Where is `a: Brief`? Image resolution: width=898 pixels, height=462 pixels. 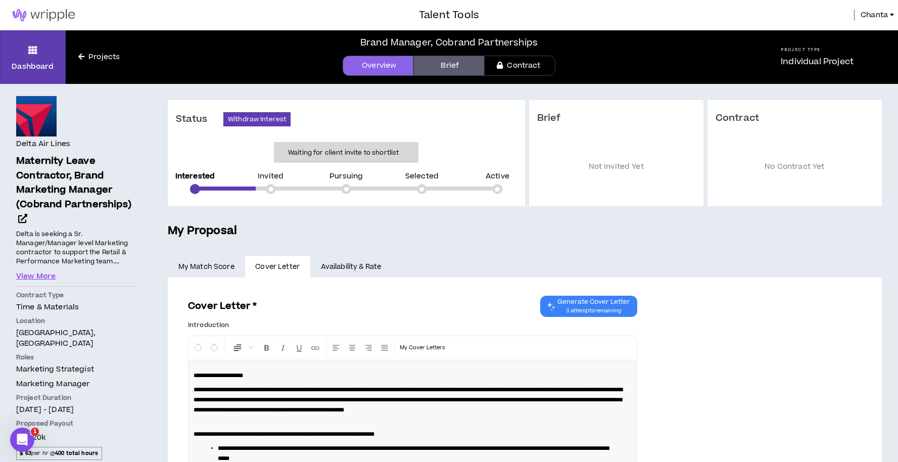
a: Brief is located at coordinates (449, 66).